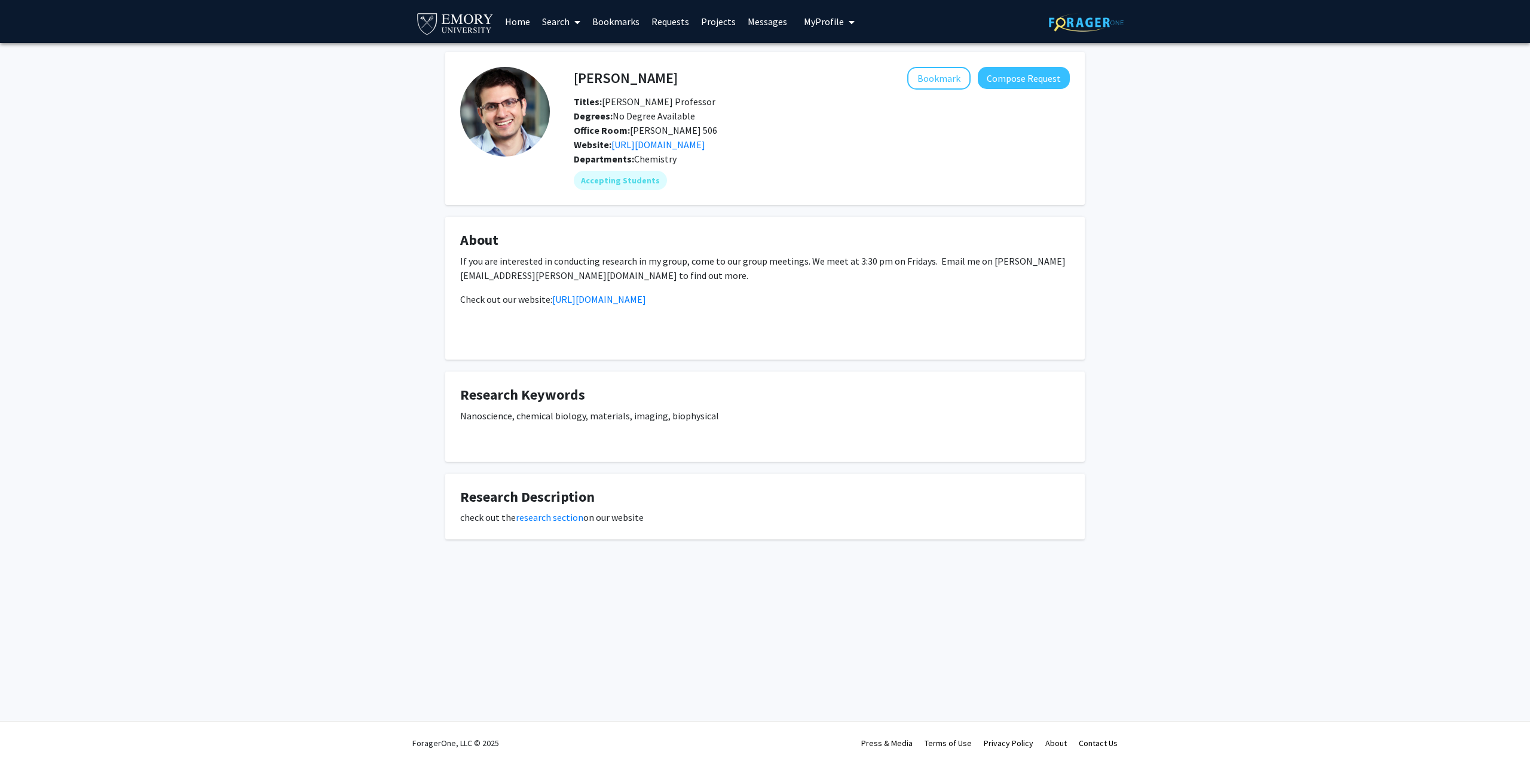 Image resolution: width=1530 pixels, height=764 pixels. What do you see at coordinates (634, 116) in the screenshot?
I see `span: No Degree Available` at bounding box center [634, 116].